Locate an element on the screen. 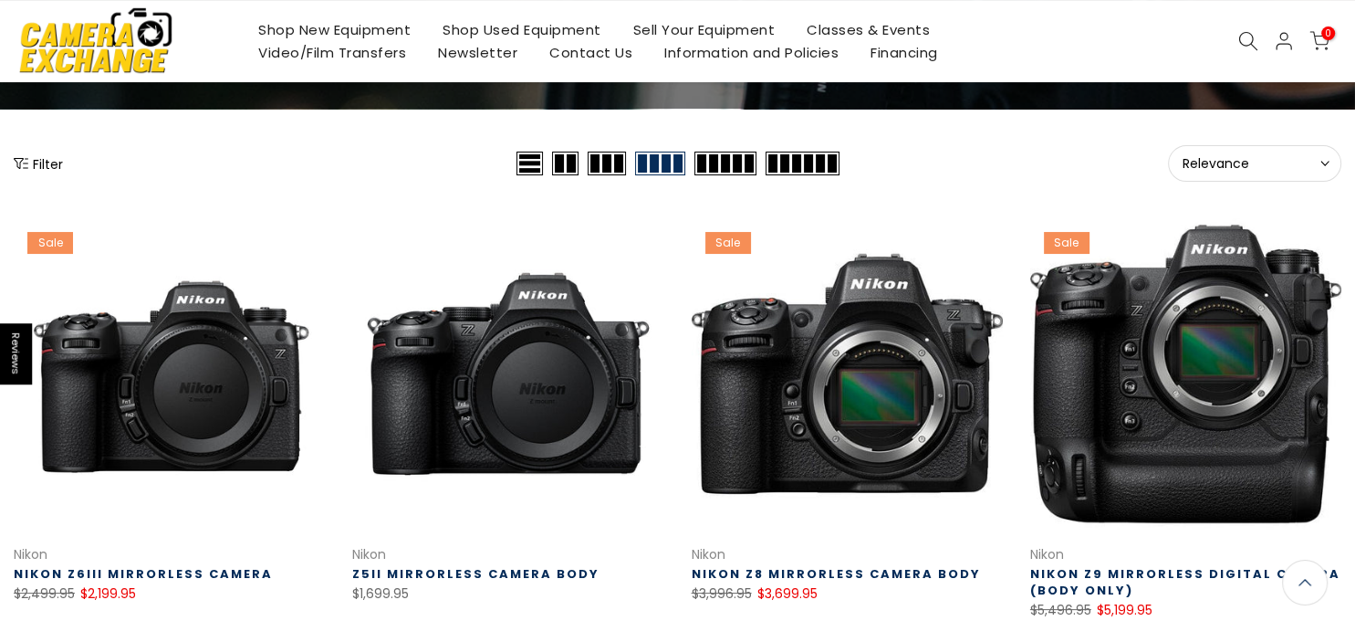 The image size is (1355, 642). a: Nikon Z6III Mirrorless Camera is located at coordinates (143, 573).